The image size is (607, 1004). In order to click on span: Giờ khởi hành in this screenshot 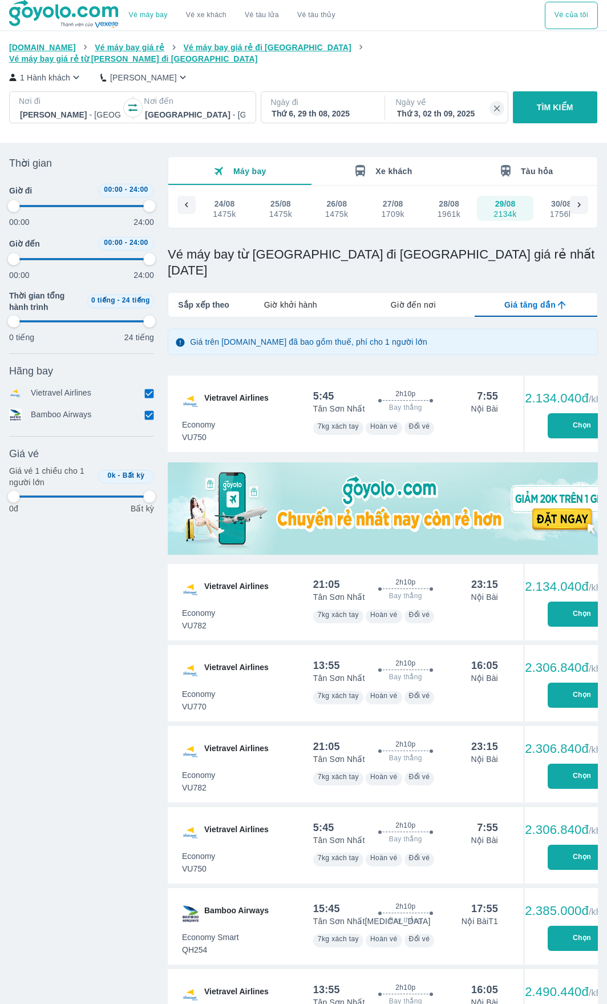, I will do `click(291, 305)`.